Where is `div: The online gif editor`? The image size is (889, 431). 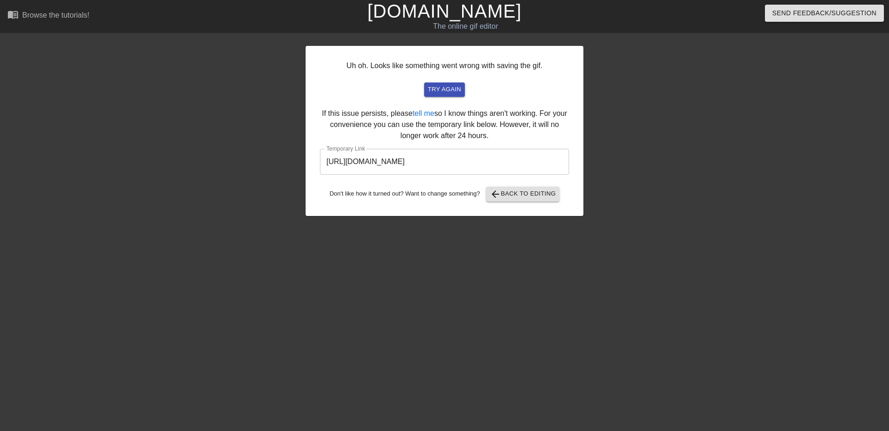
div: The online gif editor is located at coordinates (466, 26).